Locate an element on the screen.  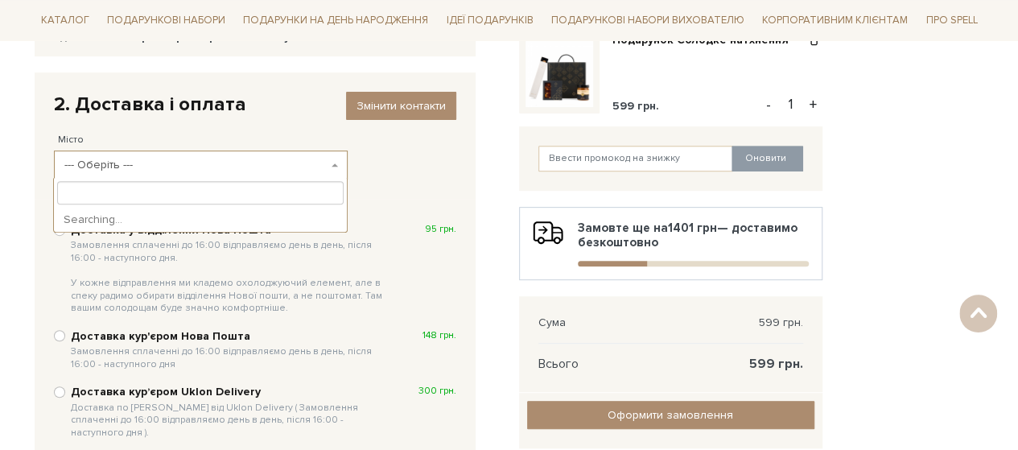
img: Подарунок Солодке натхнення is located at coordinates (559, 73).